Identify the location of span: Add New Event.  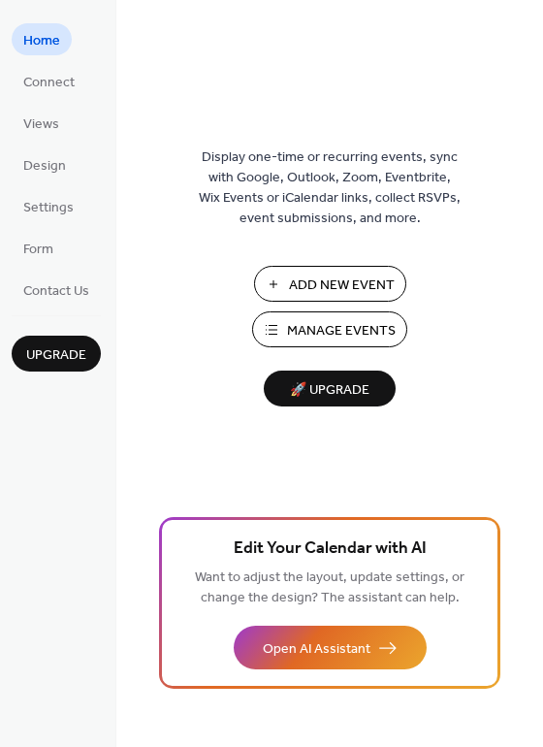
(341, 285).